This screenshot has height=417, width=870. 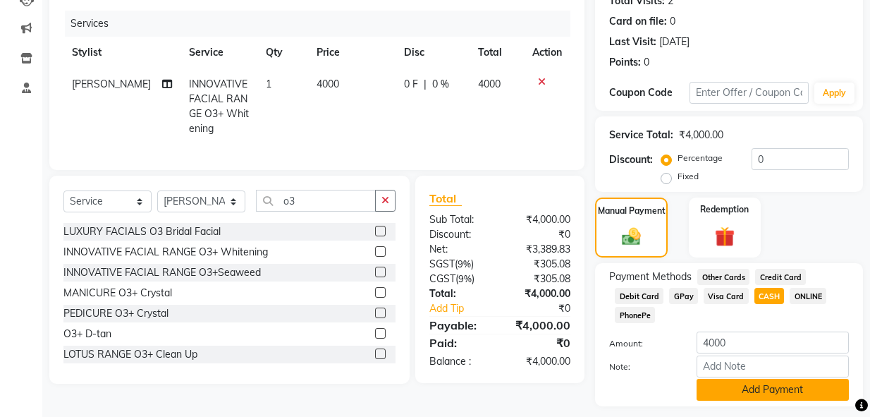 I want to click on th: Disc, so click(x=432, y=52).